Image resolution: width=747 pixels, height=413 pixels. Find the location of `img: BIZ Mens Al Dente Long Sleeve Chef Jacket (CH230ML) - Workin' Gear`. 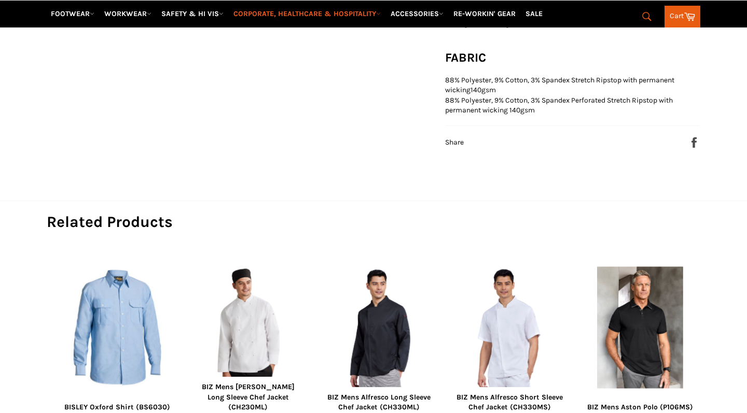

img: BIZ Mens Al Dente Long Sleeve Chef Jacket (CH230ML) - Workin' Gear is located at coordinates (248, 327).